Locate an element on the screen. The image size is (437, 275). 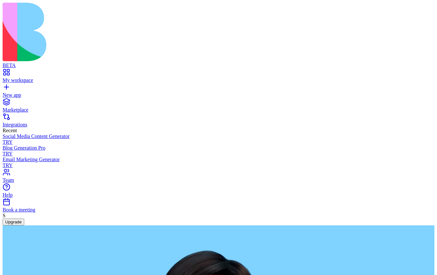
a: New app is located at coordinates (218, 92).